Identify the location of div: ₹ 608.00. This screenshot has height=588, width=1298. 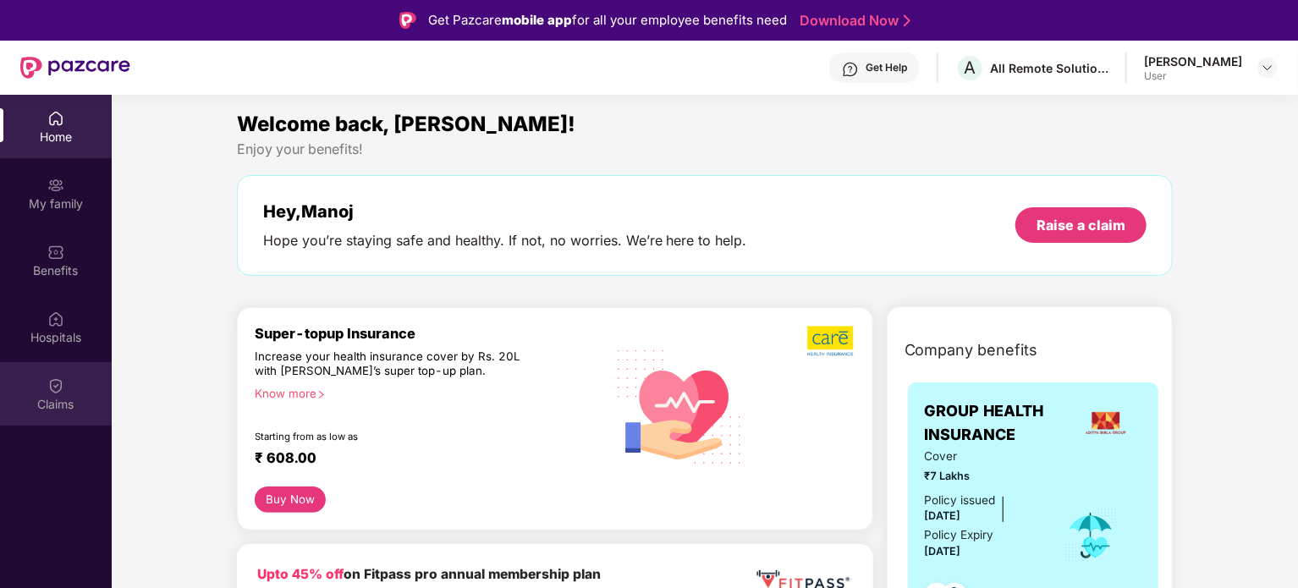
(421, 460).